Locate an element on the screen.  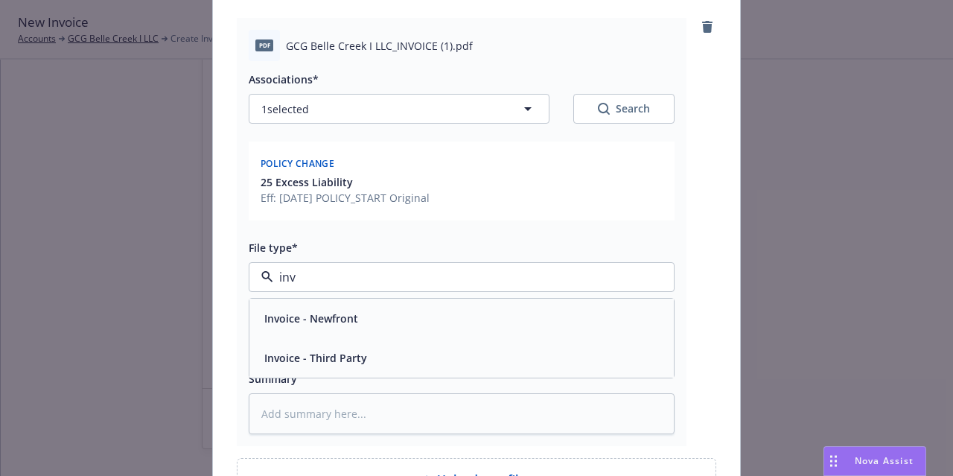
button: 1selected is located at coordinates (399, 109).